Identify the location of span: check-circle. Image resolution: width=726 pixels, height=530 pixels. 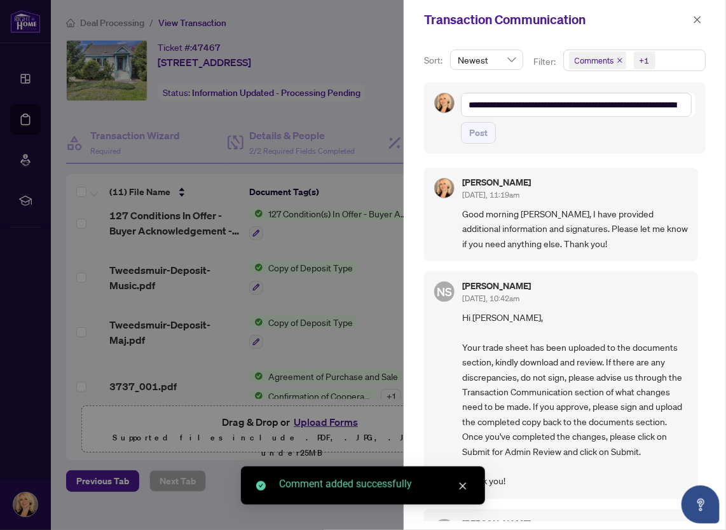
(261, 486).